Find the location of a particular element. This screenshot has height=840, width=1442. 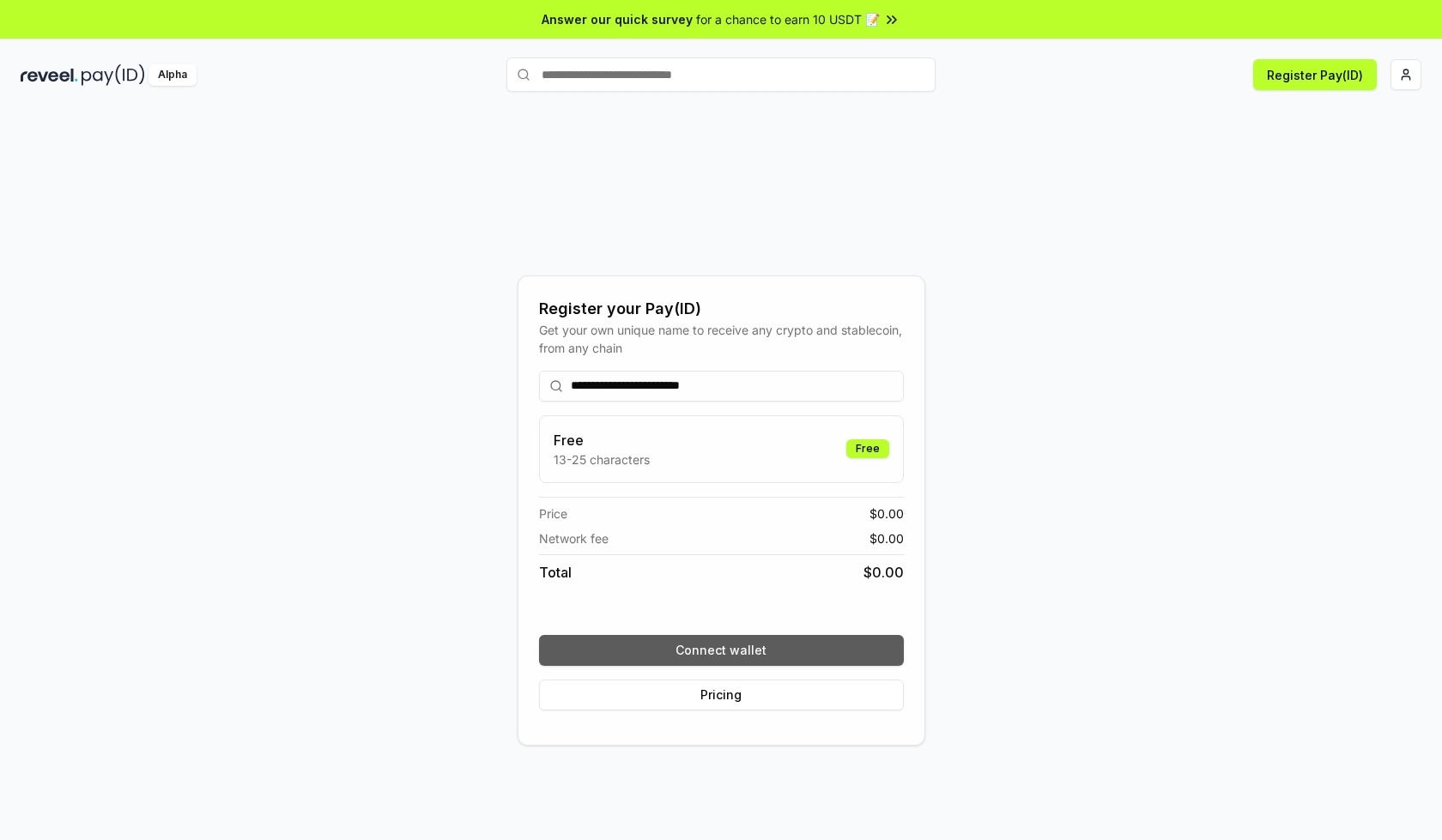

span: Total is located at coordinates (555, 572).